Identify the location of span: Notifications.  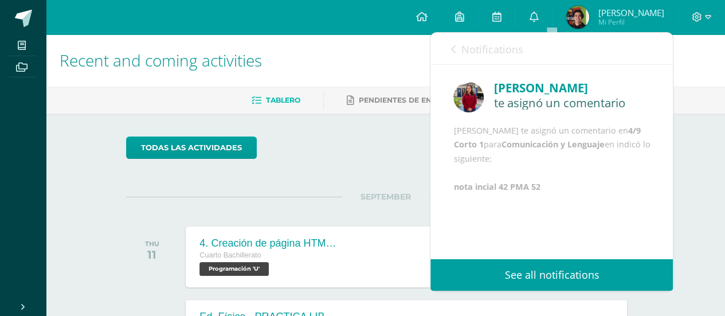
(492, 49).